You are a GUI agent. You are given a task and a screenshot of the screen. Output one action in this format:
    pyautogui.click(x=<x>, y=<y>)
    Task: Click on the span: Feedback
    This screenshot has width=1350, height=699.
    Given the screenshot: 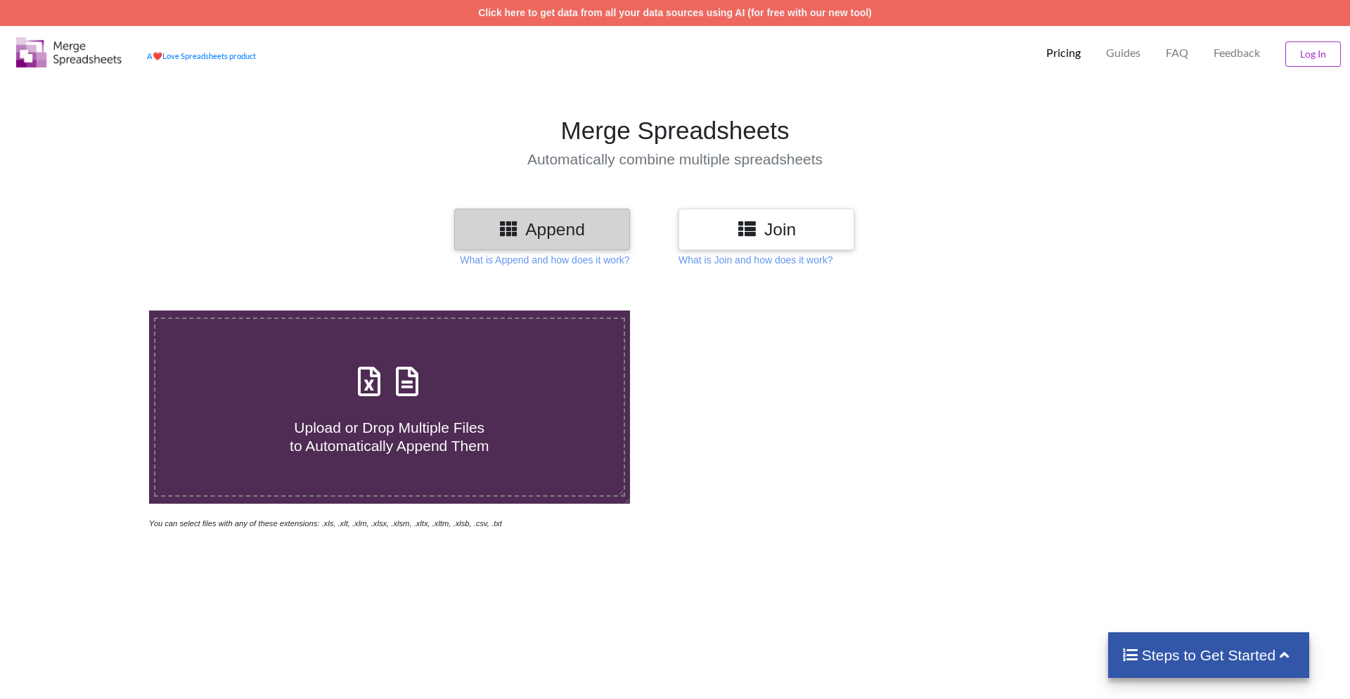 What is the action you would take?
    pyautogui.click(x=1237, y=53)
    